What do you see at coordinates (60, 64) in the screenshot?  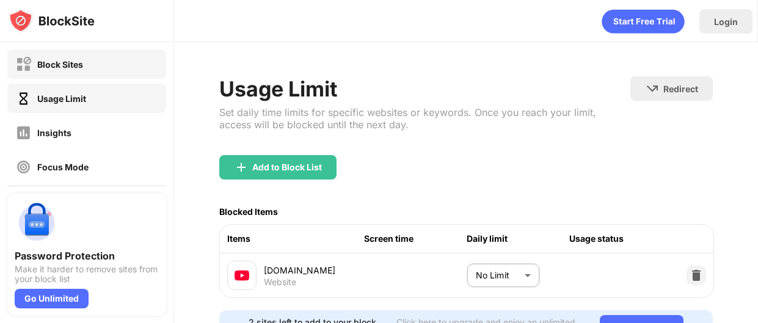 I see `div: Block Sites` at bounding box center [60, 64].